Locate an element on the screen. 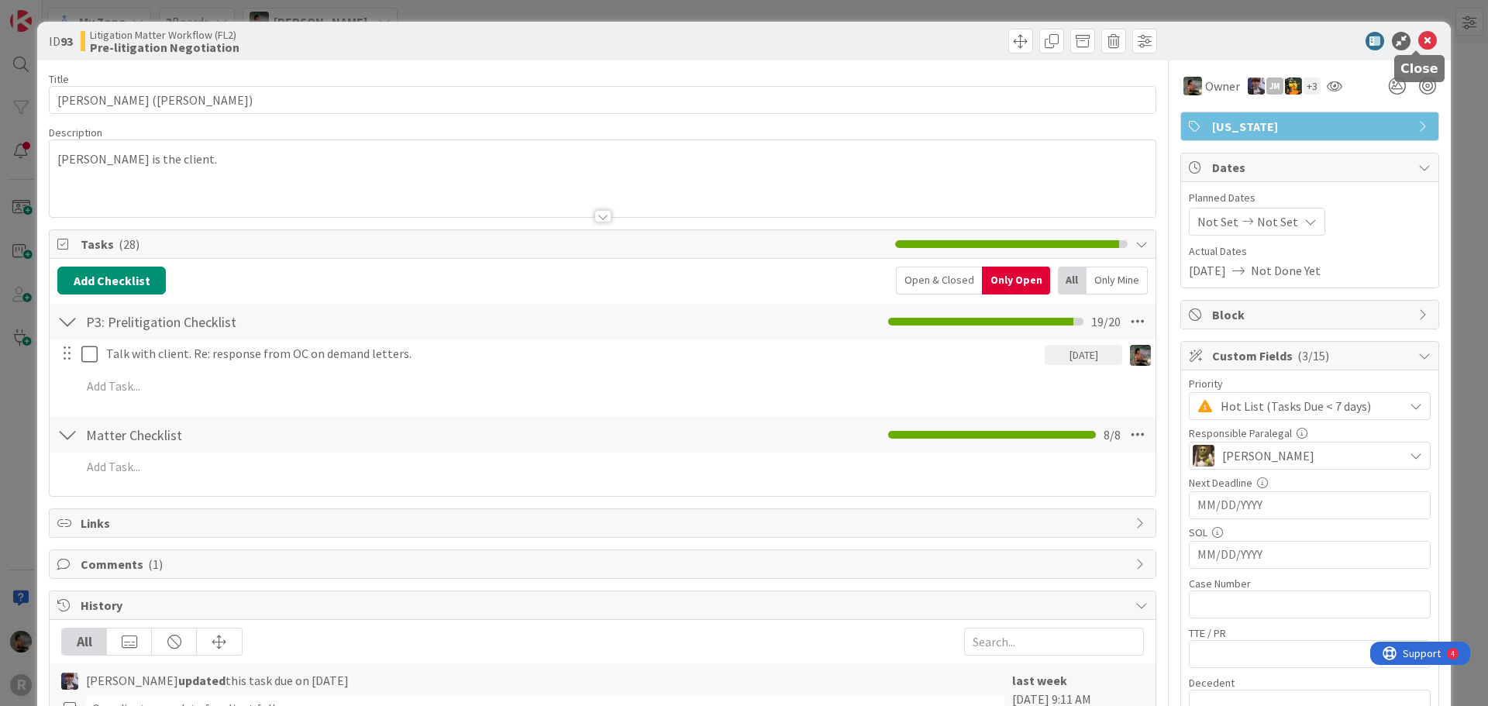  span: Dates is located at coordinates (1311, 167).